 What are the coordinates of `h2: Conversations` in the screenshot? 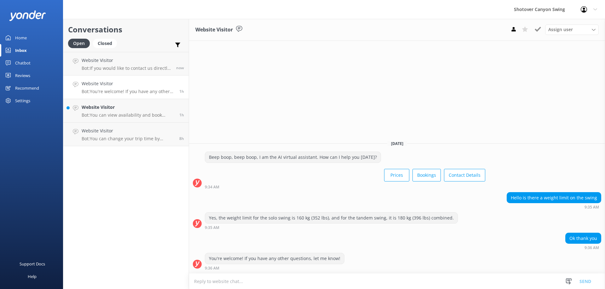 It's located at (126, 30).